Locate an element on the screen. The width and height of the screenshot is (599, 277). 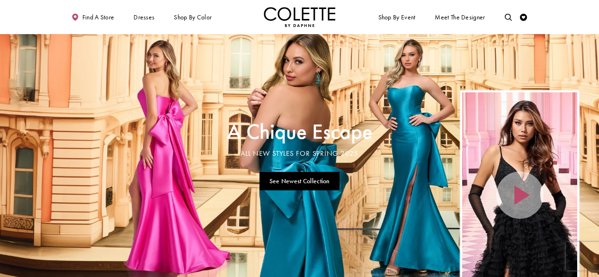
a: Meet the designer is located at coordinates (460, 17).